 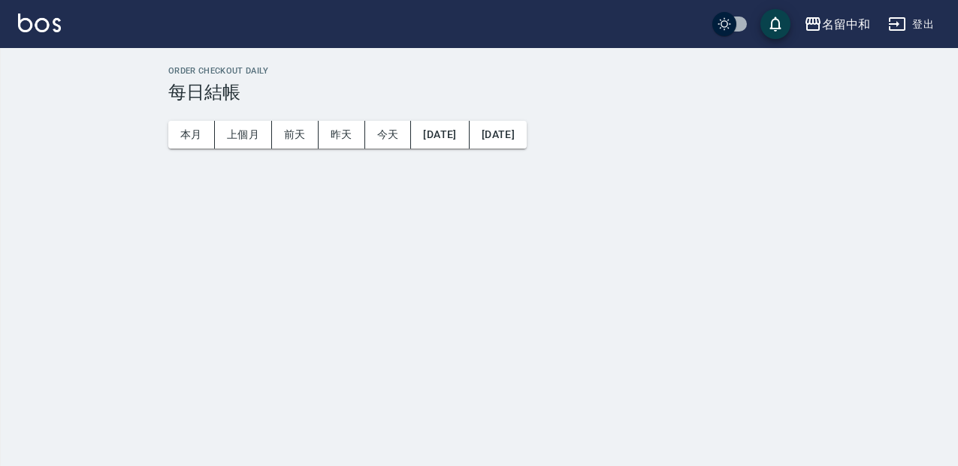 What do you see at coordinates (554, 71) in the screenshot?
I see `h2: Order checkout daily` at bounding box center [554, 71].